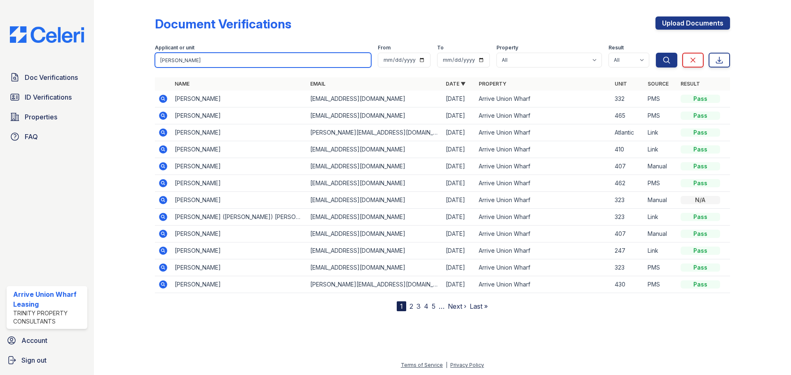  Describe the element at coordinates (51, 77) in the screenshot. I see `span: Doc Verifications` at that location.